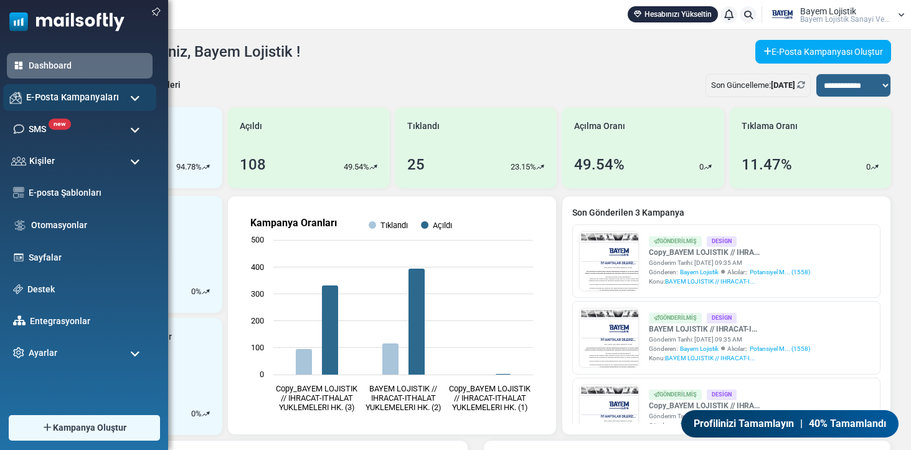  What do you see at coordinates (280, 356) in the screenshot?
I see `p: rekabetçi navlun fiyatlarımız ile çalıştığınız destinasyonlara, en uygun ve kaliteli hizmeti suna...` at bounding box center [280, 356].